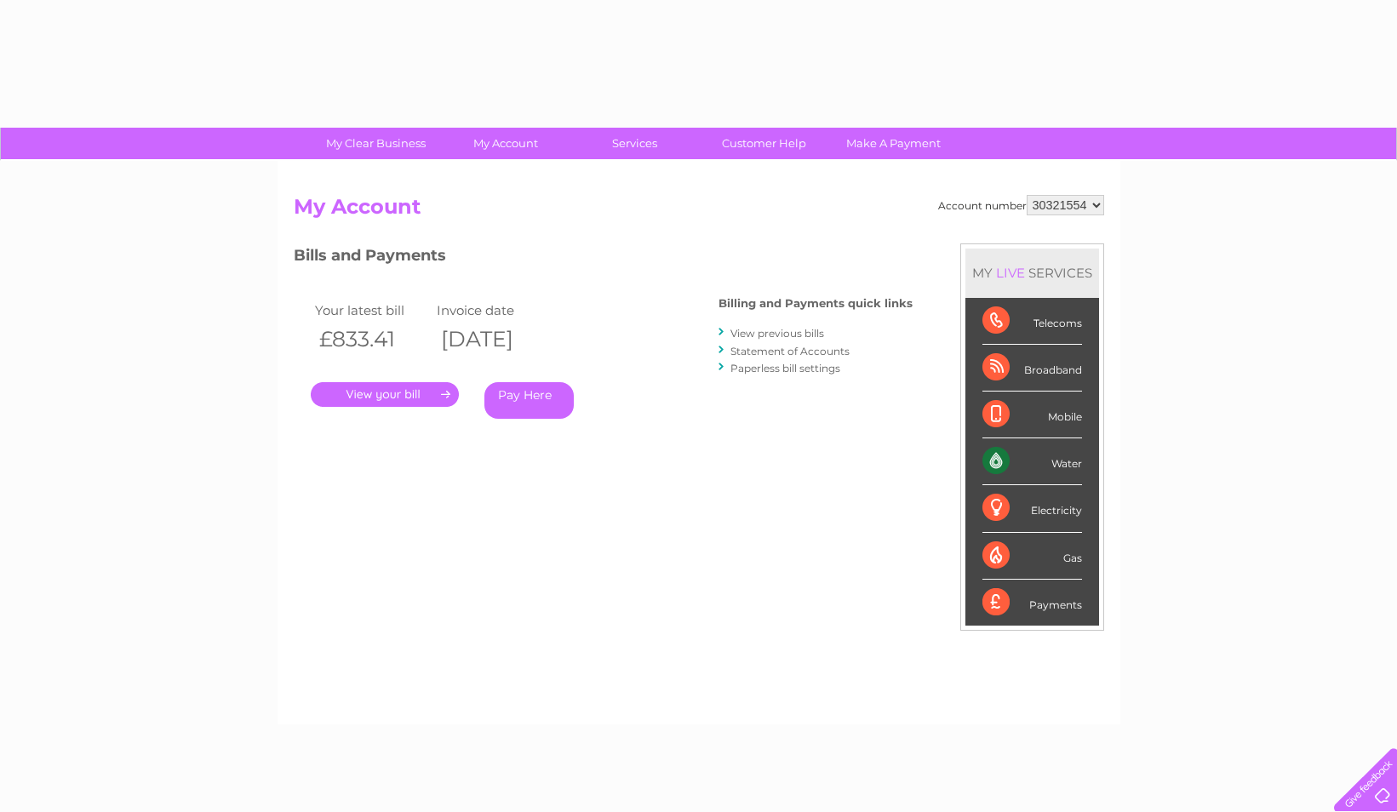 This screenshot has width=1397, height=812. I want to click on div: Gas, so click(1032, 556).